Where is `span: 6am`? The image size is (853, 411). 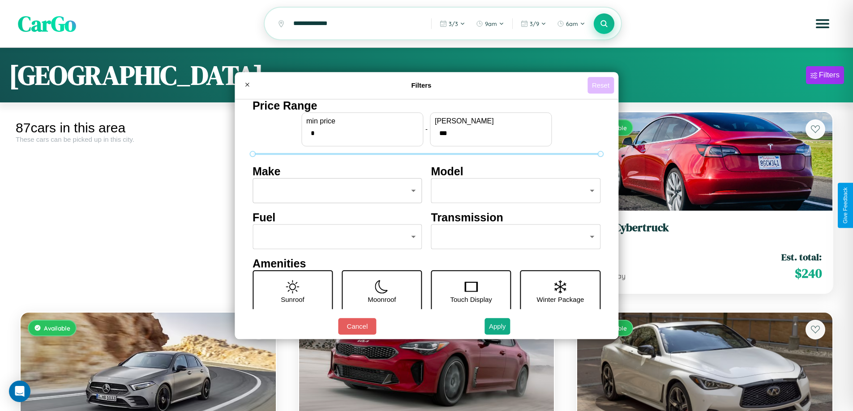
span: 6am is located at coordinates (572, 24).